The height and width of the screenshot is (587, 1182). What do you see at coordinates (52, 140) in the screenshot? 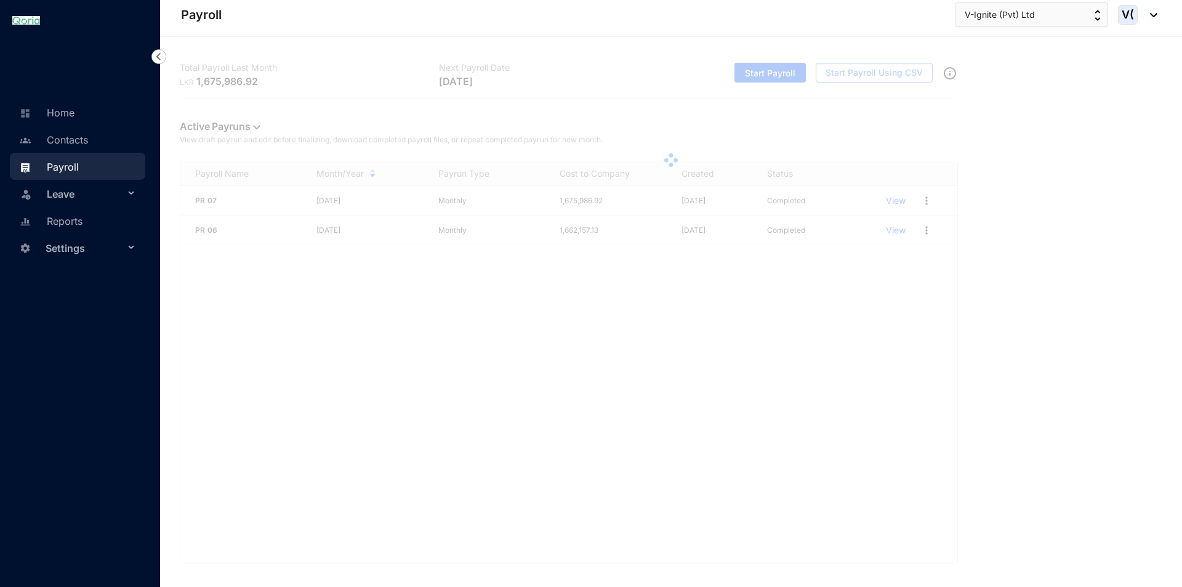
I see `a: Contacts` at bounding box center [52, 140].